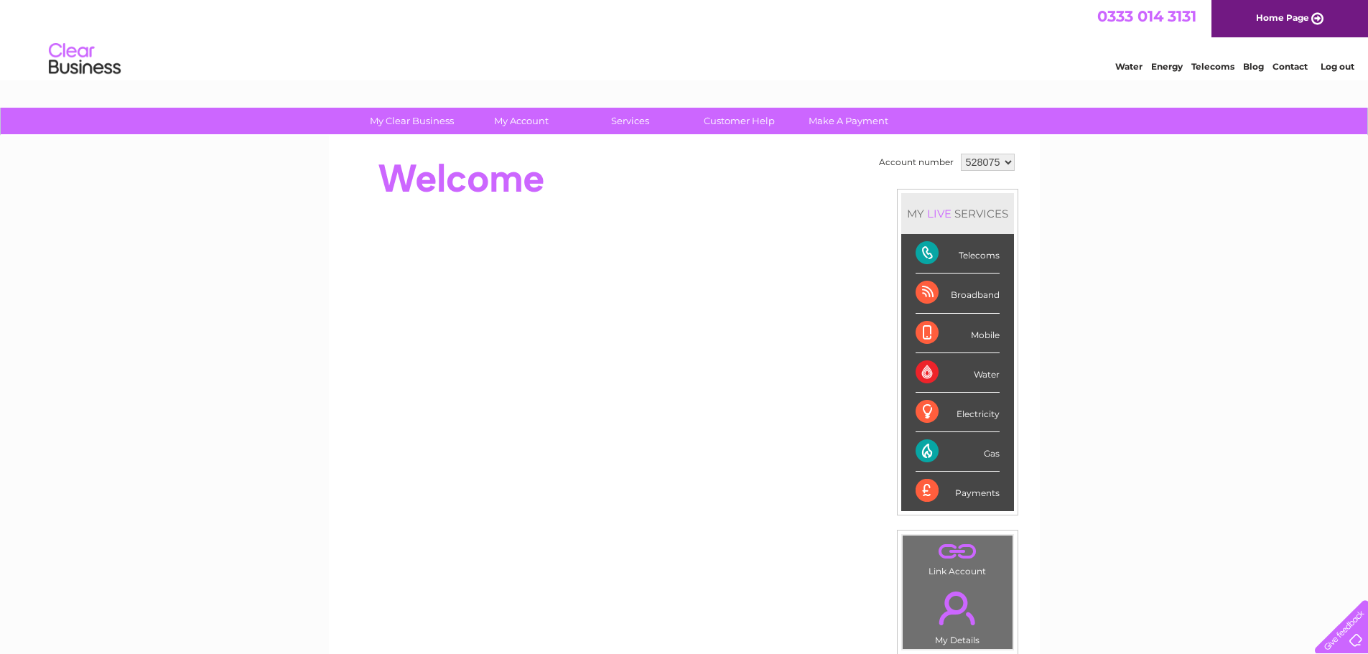 Image resolution: width=1368 pixels, height=654 pixels. Describe the element at coordinates (957, 213) in the screenshot. I see `div: MY SERVICES` at that location.